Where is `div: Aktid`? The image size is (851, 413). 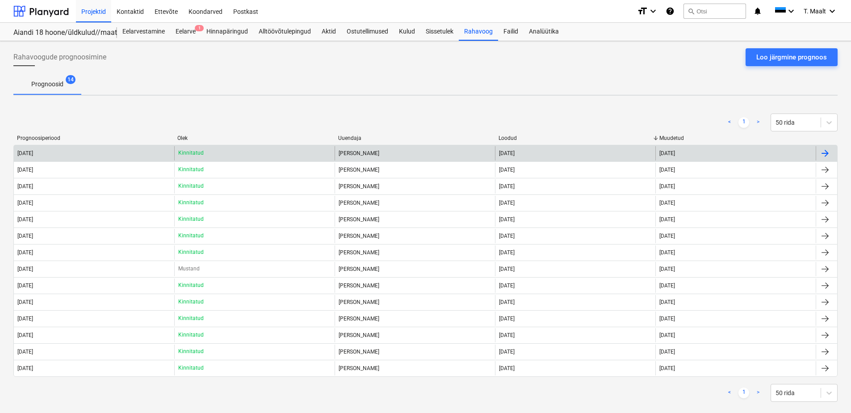
div: Aktid is located at coordinates (329, 32).